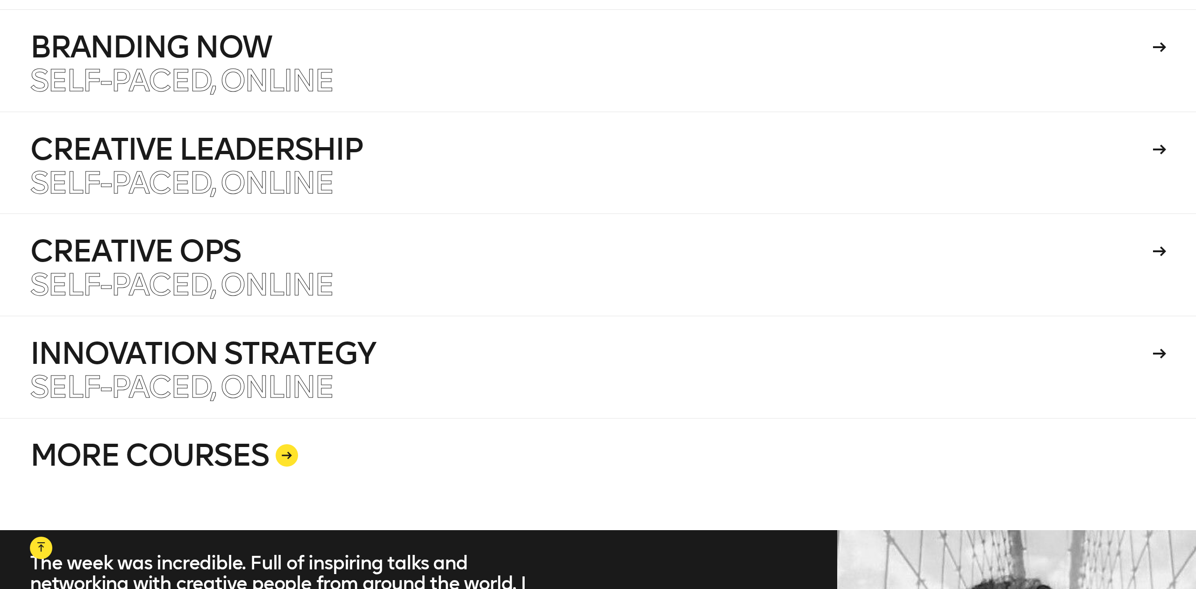 This screenshot has width=1196, height=589. What do you see at coordinates (590, 150) in the screenshot?
I see `h4: Creative Leadership` at bounding box center [590, 150].